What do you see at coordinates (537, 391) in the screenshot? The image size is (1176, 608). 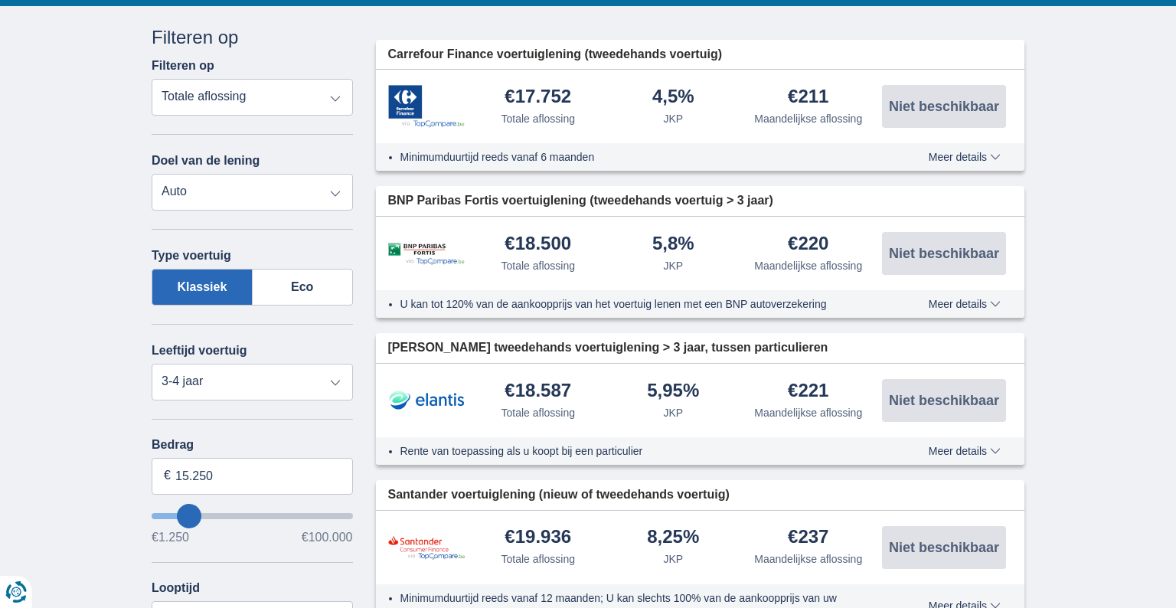 I see `div: €18.587` at bounding box center [537, 391].